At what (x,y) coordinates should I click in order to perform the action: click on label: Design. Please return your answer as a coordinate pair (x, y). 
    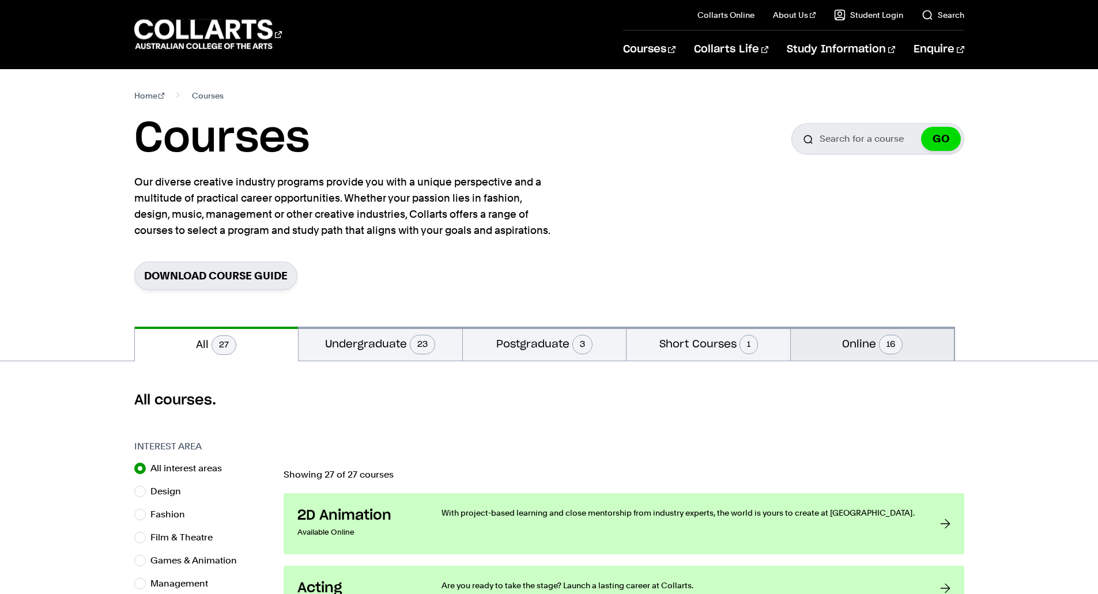
    Looking at the image, I should click on (170, 492).